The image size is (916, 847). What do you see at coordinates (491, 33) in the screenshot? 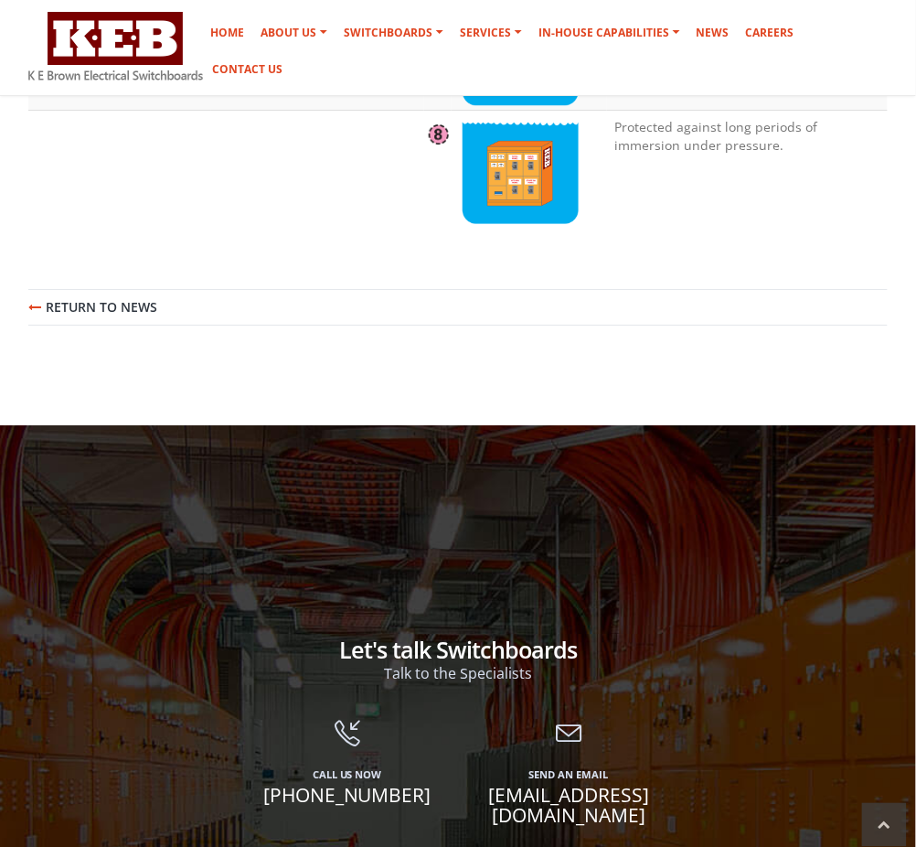
I see `a: Services` at bounding box center [491, 33].